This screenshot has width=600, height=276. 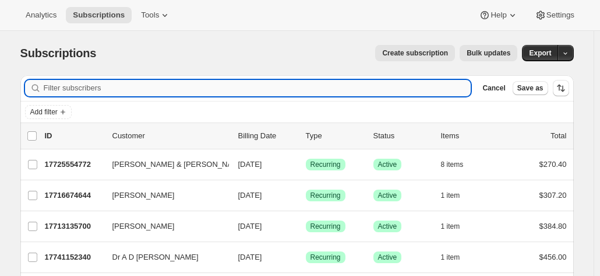 I want to click on span: Add filter, so click(x=44, y=112).